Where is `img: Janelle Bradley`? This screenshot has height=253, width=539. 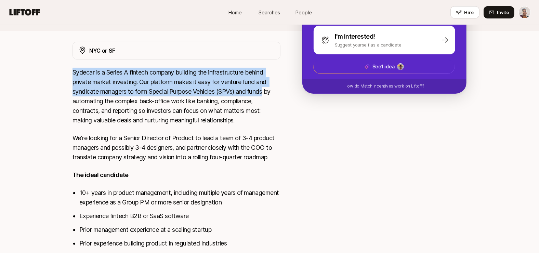
img: Janelle Bradley is located at coordinates (524, 12).